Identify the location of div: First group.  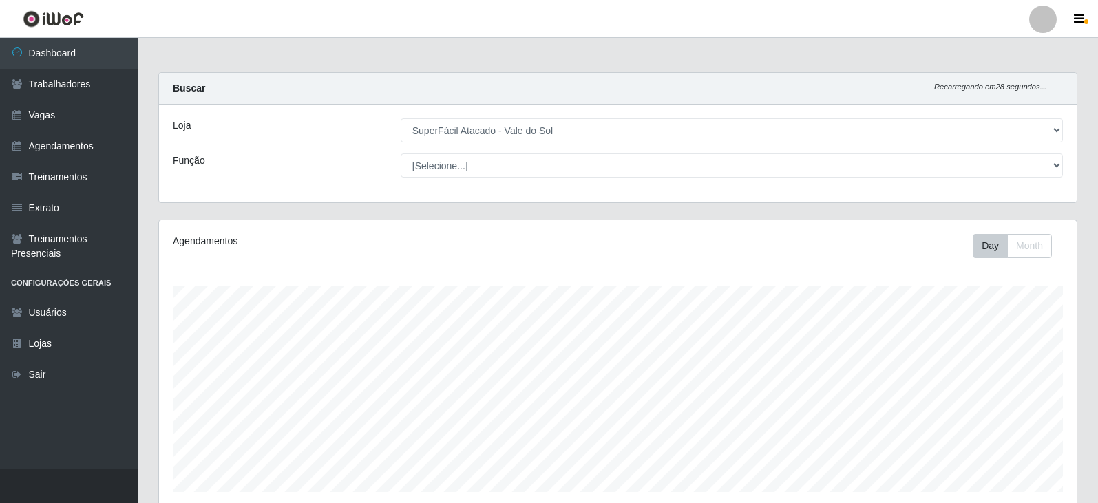
(1012, 246).